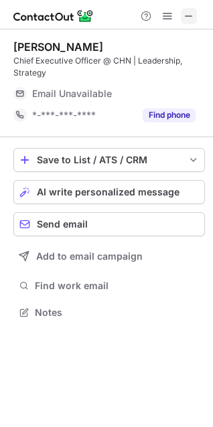  What do you see at coordinates (109, 312) in the screenshot?
I see `button: Notes` at bounding box center [109, 312].